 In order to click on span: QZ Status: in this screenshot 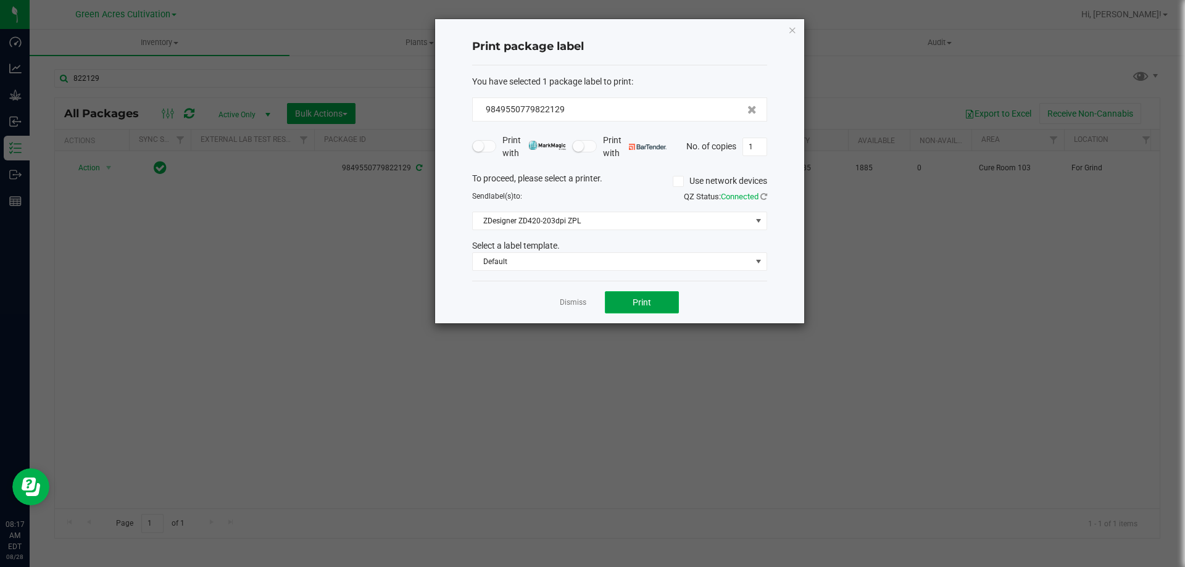, I will do `click(725, 196)`.